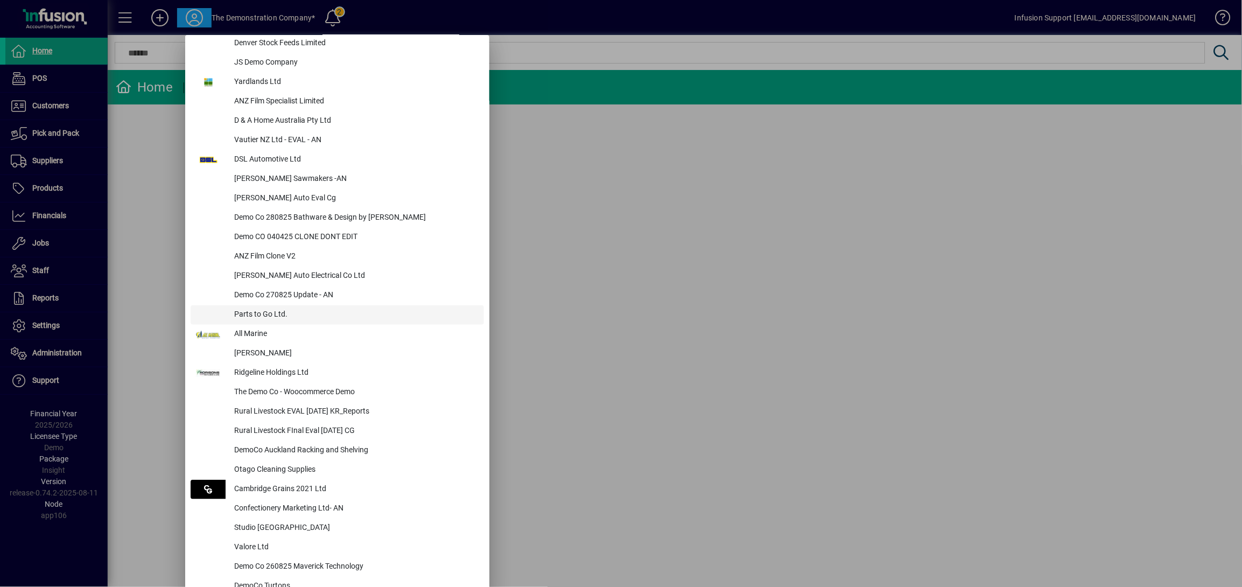 This screenshot has width=1242, height=587. I want to click on div: Otago Cleaning Supplies, so click(355, 470).